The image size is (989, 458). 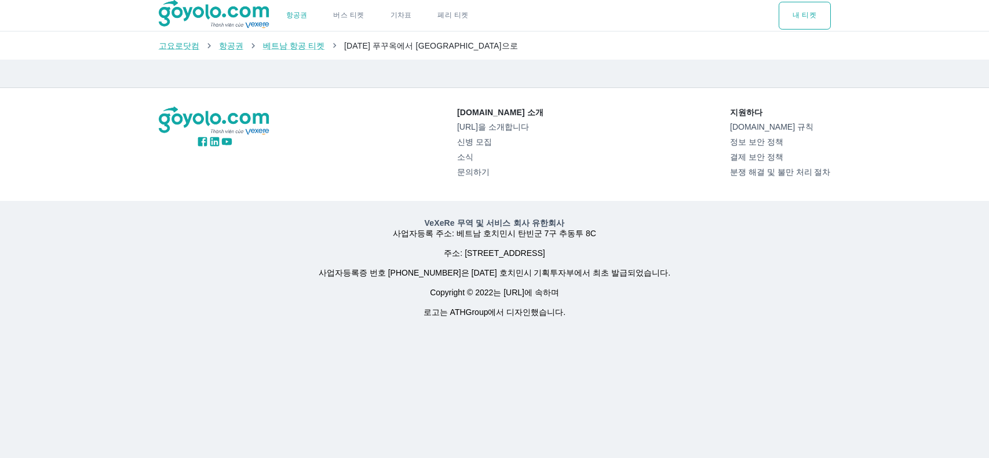 What do you see at coordinates (780, 172) in the screenshot?
I see `font: 분쟁 해결 및 불만 처리 절차` at bounding box center [780, 172].